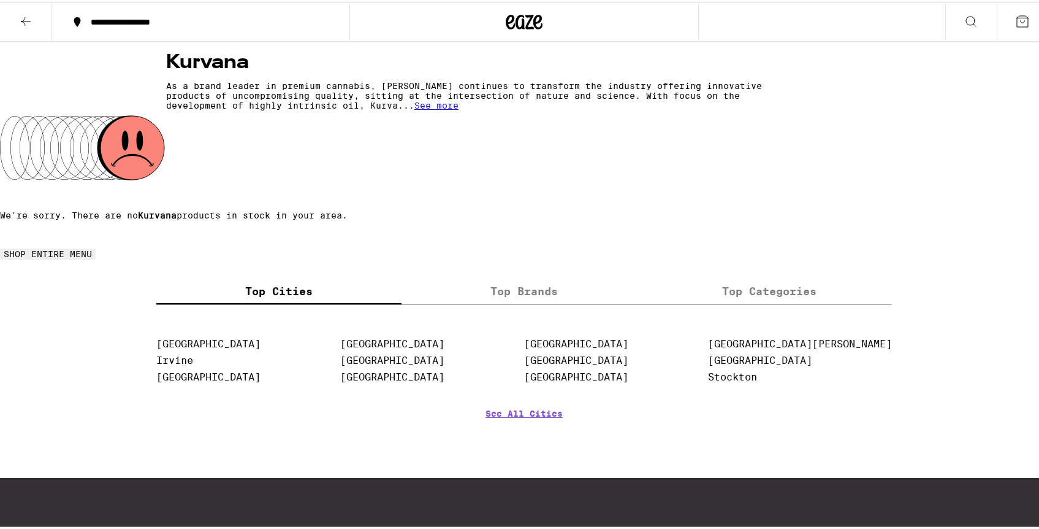 The image size is (1039, 529). Describe the element at coordinates (40, 14) in the screenshot. I see `span: Help` at that location.